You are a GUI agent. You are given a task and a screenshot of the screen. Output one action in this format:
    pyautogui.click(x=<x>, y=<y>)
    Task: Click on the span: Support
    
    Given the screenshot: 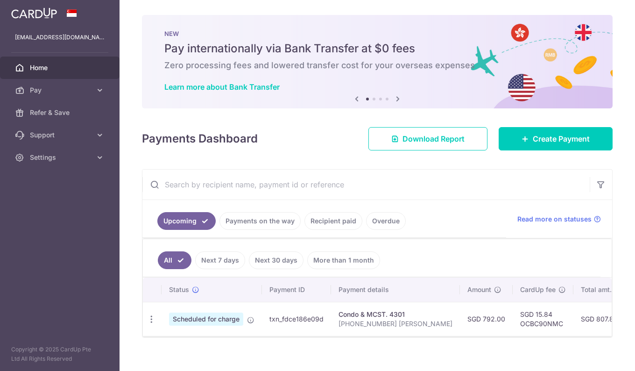 What is the action you would take?
    pyautogui.click(x=61, y=135)
    